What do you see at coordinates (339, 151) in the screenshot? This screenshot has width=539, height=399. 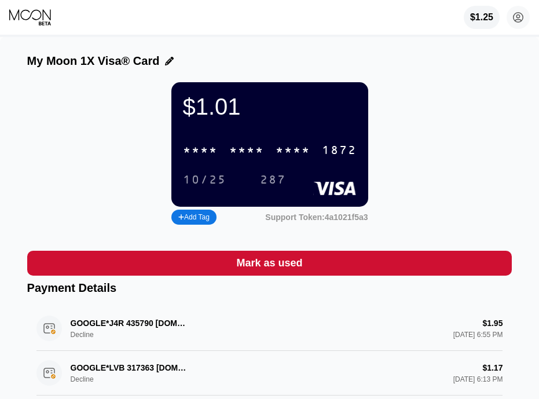 I see `div: 1872` at bounding box center [339, 151].